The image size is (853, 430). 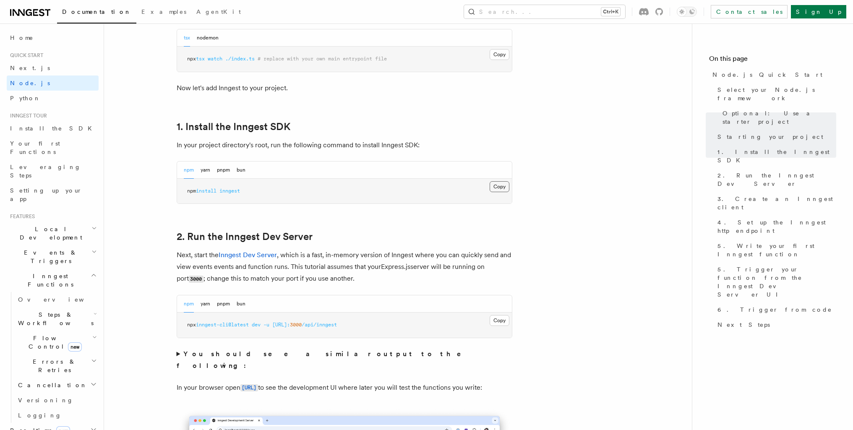 What do you see at coordinates (219, 12) in the screenshot?
I see `span: AgentKit` at bounding box center [219, 12].